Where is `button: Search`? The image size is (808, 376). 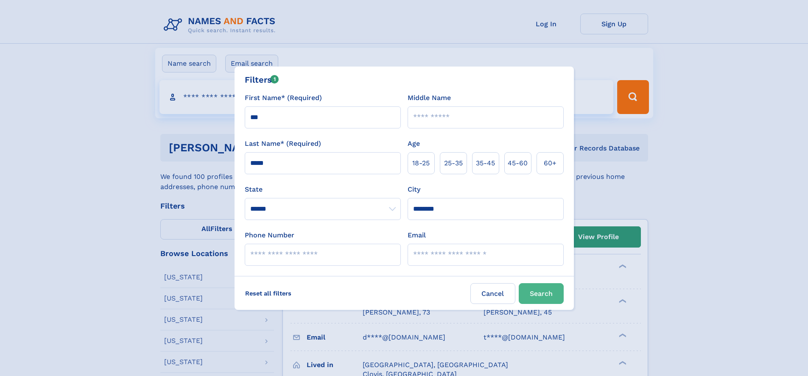
button: Search is located at coordinates (541, 294).